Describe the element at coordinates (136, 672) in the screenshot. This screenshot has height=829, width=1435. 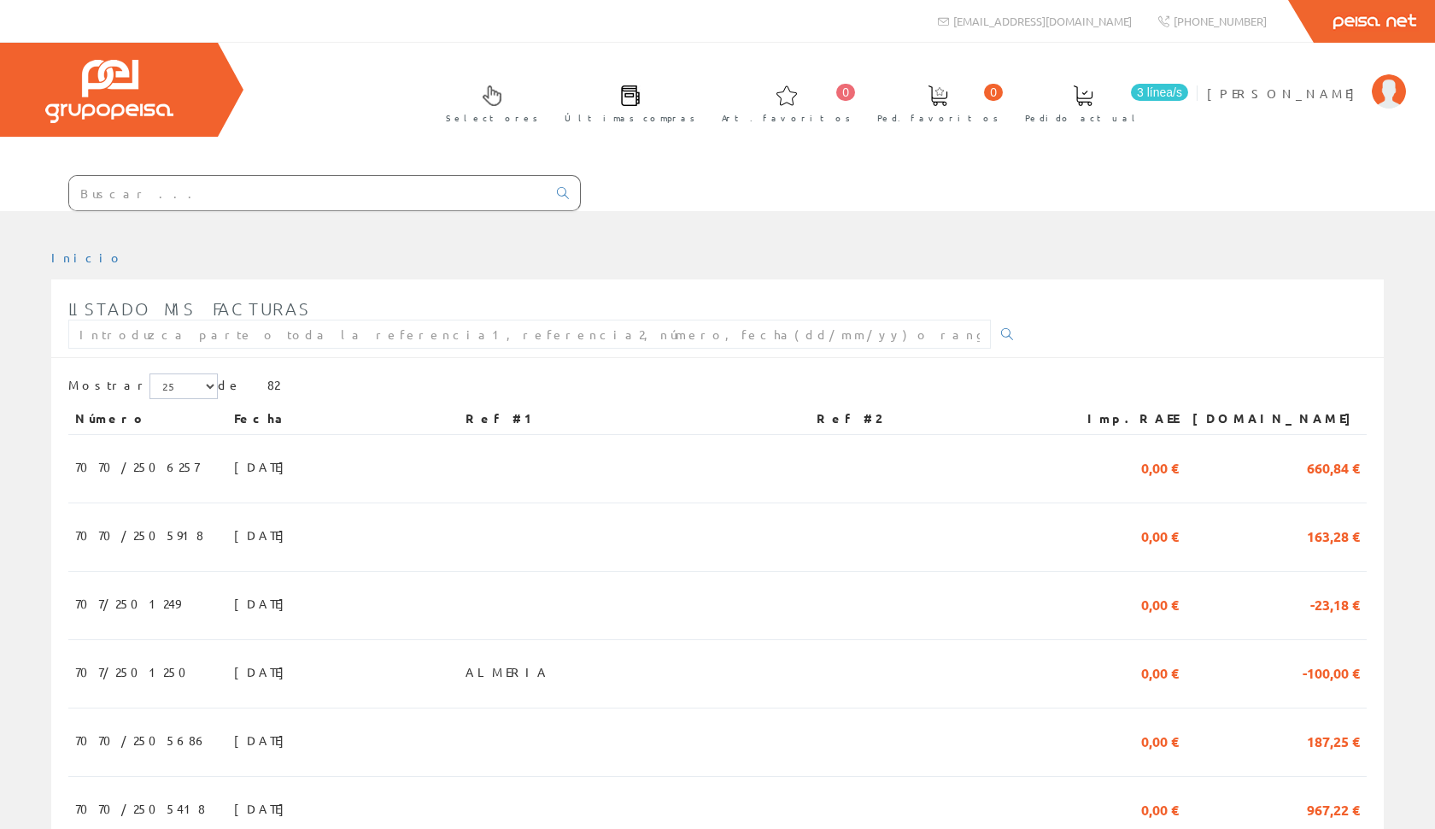
I see `span: 707/2501250` at that location.